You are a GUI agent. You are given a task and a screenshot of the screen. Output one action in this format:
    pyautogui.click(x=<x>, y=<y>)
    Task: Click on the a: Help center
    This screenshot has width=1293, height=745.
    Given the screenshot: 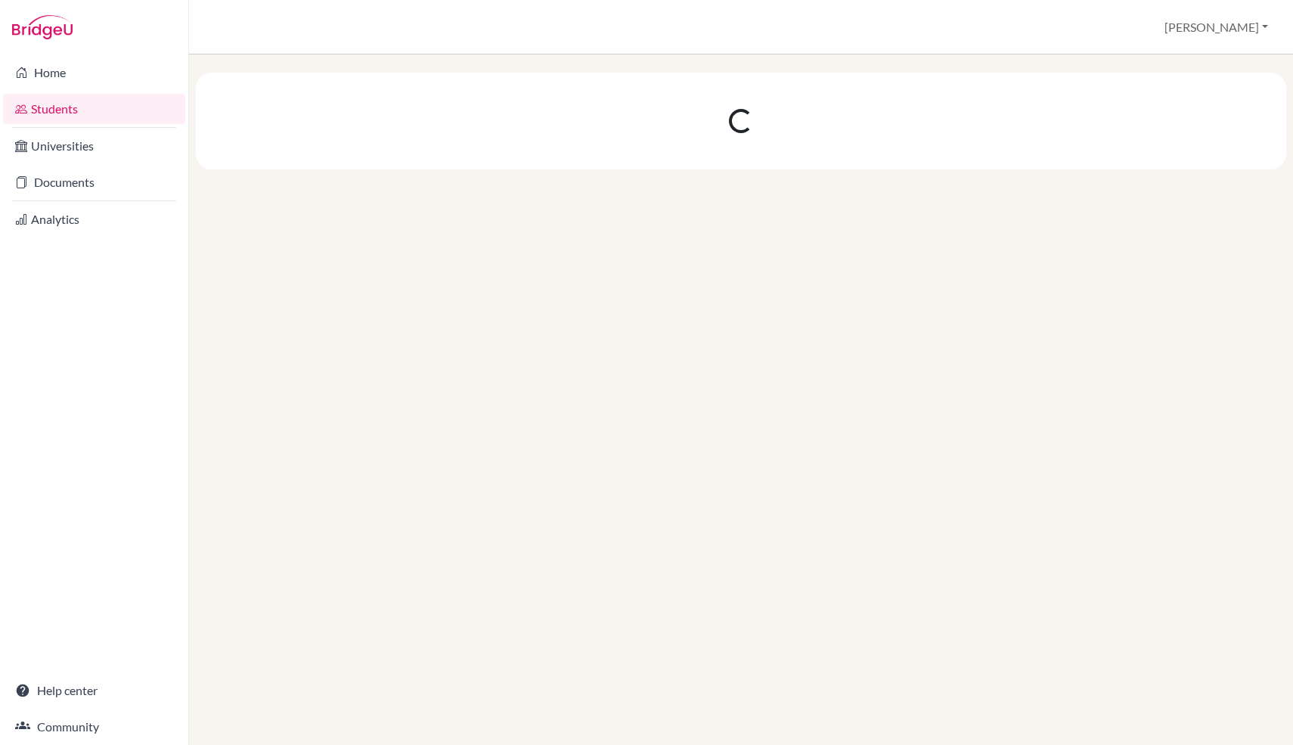 What is the action you would take?
    pyautogui.click(x=94, y=690)
    